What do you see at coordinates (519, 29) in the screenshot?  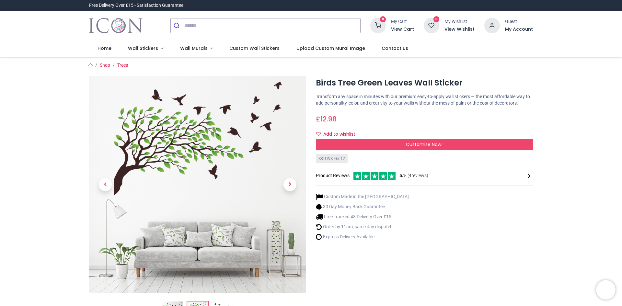 I see `h6: My Account` at bounding box center [519, 29].